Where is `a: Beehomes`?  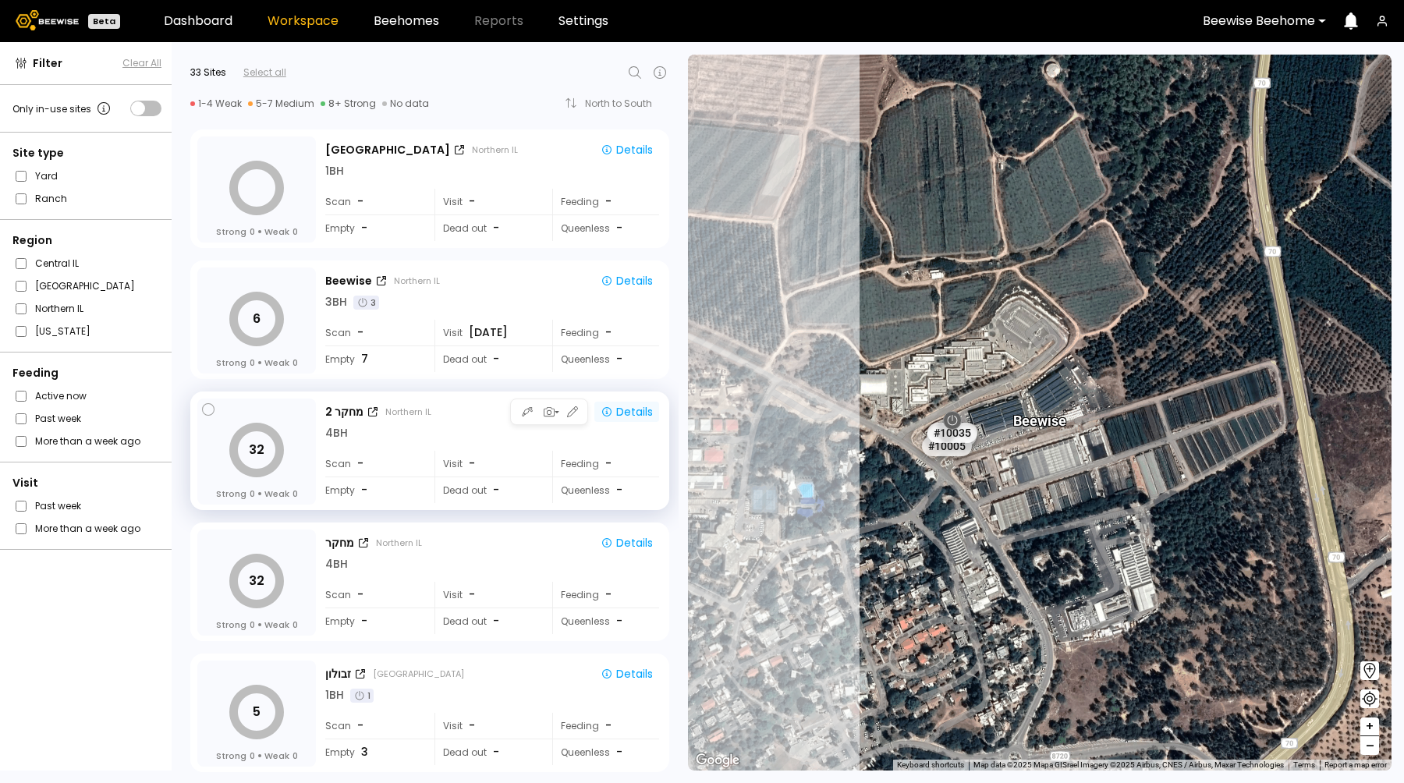 a: Beehomes is located at coordinates (406, 21).